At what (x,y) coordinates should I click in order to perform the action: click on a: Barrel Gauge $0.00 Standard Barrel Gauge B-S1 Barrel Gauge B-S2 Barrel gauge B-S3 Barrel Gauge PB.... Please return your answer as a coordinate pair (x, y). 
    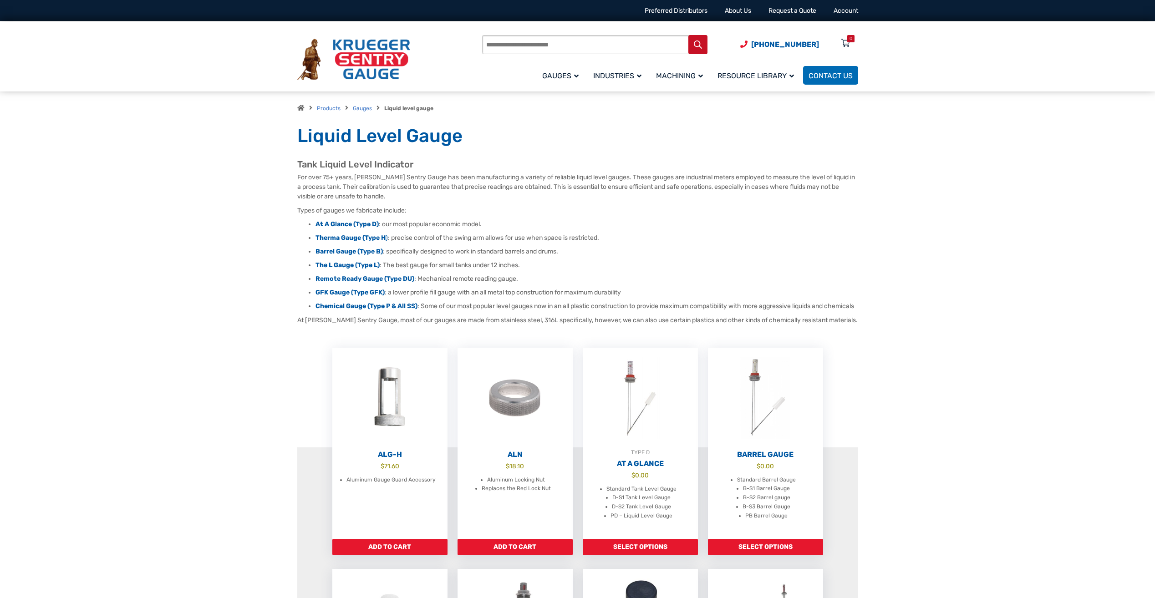
    Looking at the image, I should click on (765, 443).